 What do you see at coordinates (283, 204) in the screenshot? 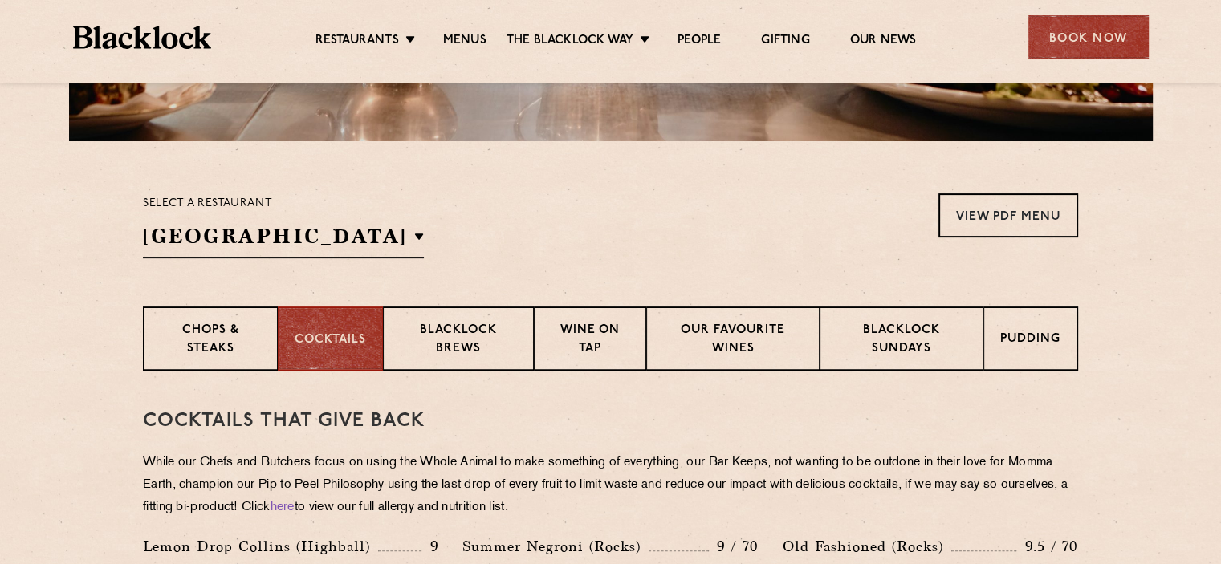
I see `p: Select a restaurant` at bounding box center [283, 204].